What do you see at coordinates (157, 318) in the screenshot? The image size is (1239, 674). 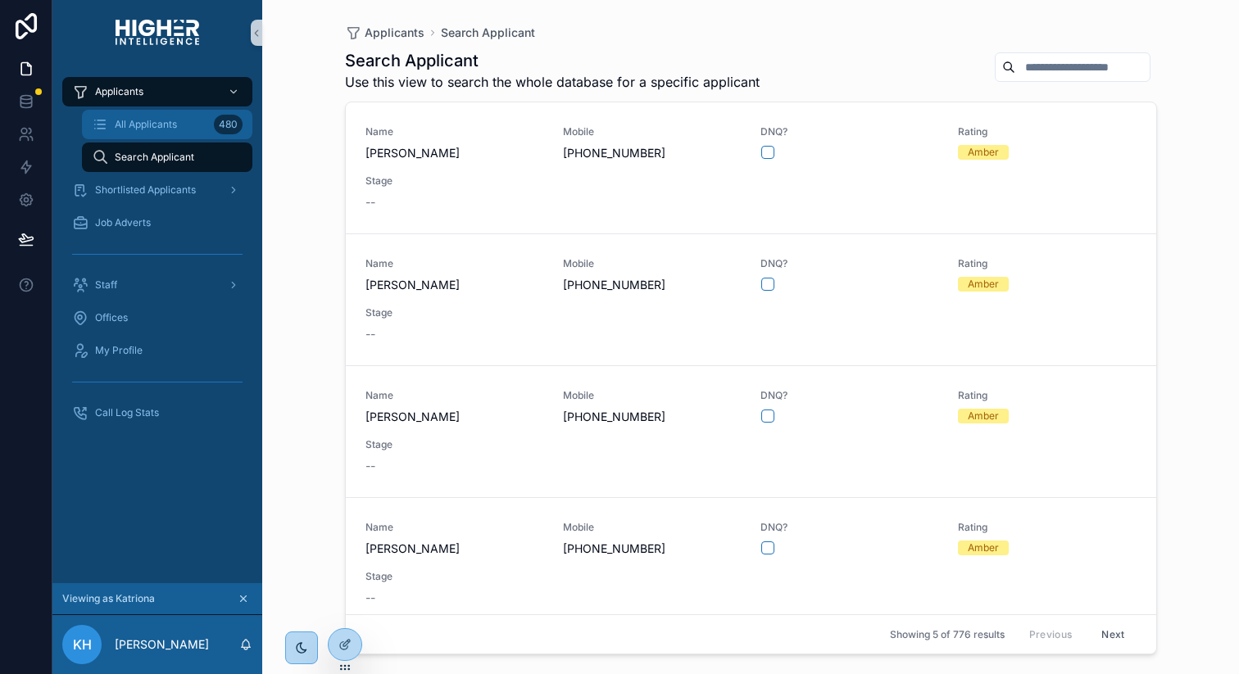 I see `a: Offices` at bounding box center [157, 318].